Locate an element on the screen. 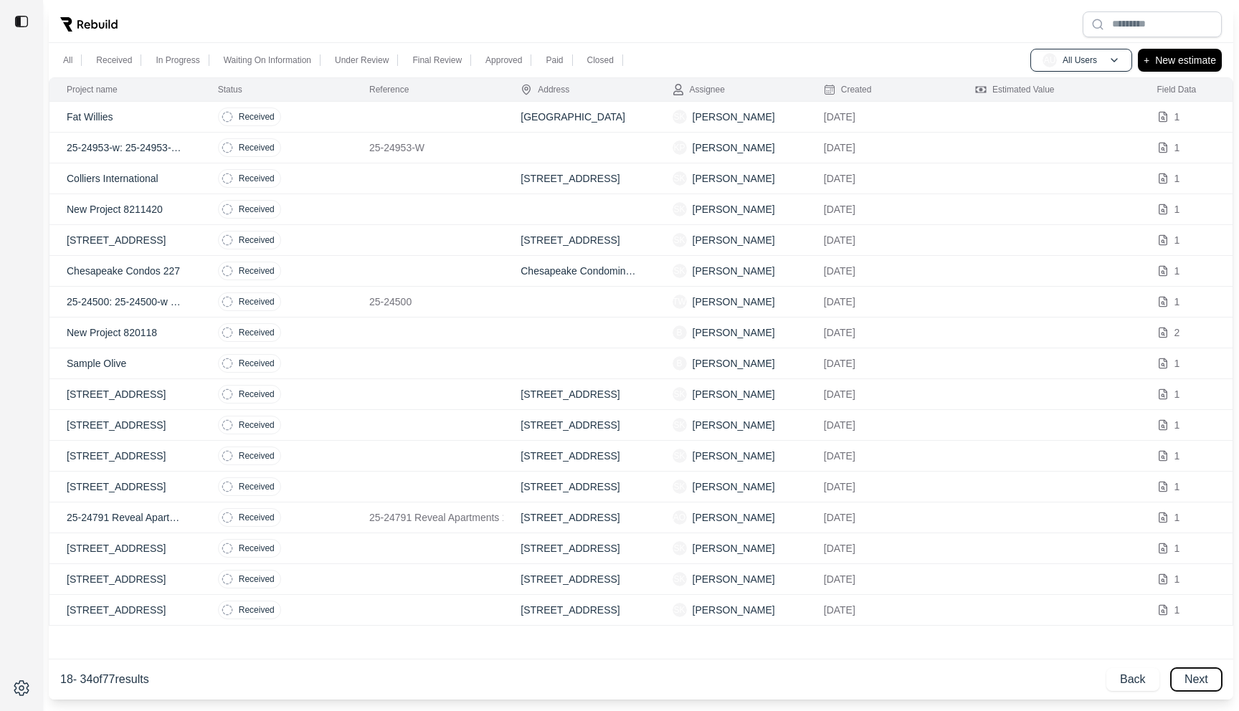 The image size is (1239, 711). p: In Progress is located at coordinates (177, 60).